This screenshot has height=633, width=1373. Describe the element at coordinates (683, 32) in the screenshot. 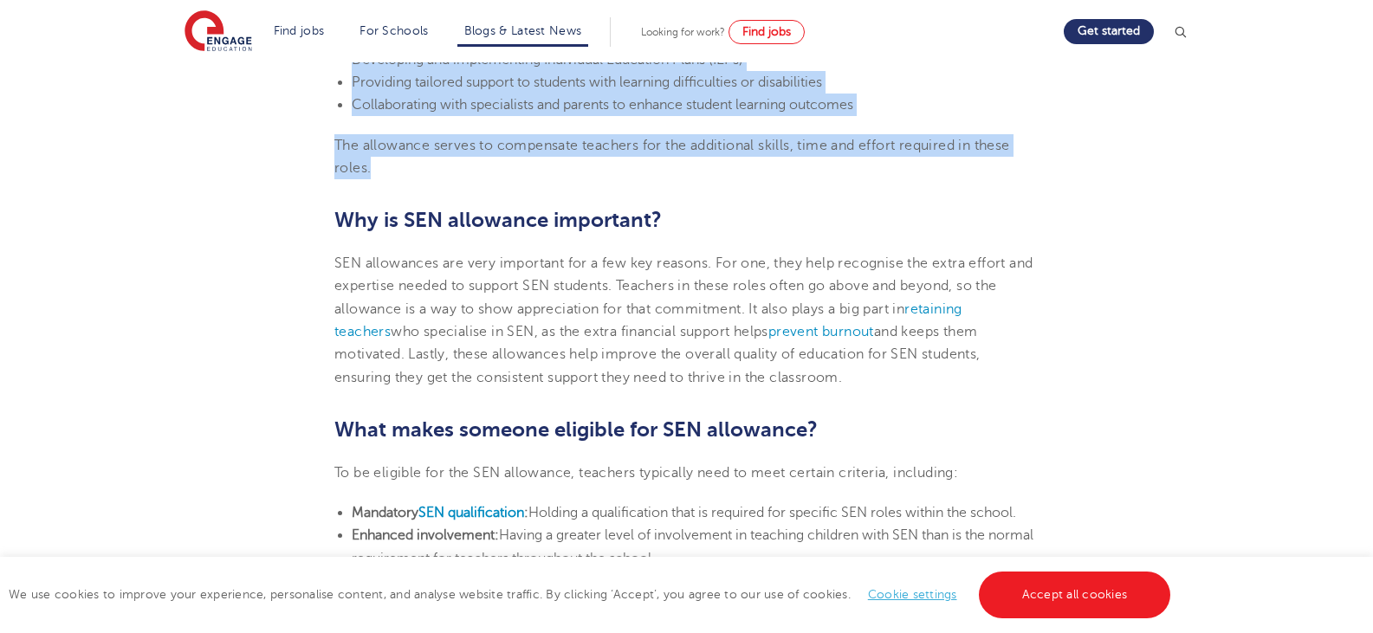

I see `span: Looking for work?` at that location.